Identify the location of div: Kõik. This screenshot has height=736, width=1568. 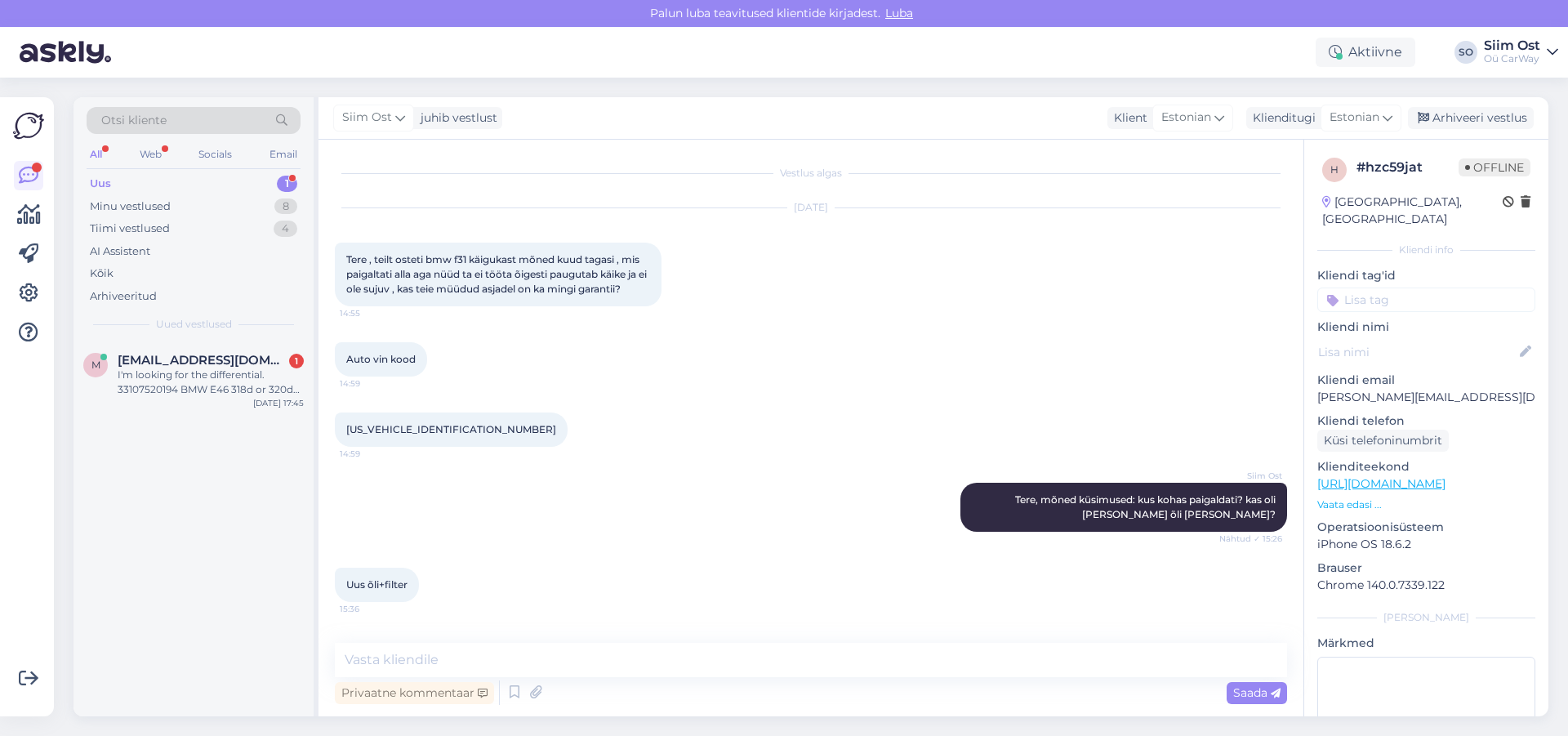
(101, 274).